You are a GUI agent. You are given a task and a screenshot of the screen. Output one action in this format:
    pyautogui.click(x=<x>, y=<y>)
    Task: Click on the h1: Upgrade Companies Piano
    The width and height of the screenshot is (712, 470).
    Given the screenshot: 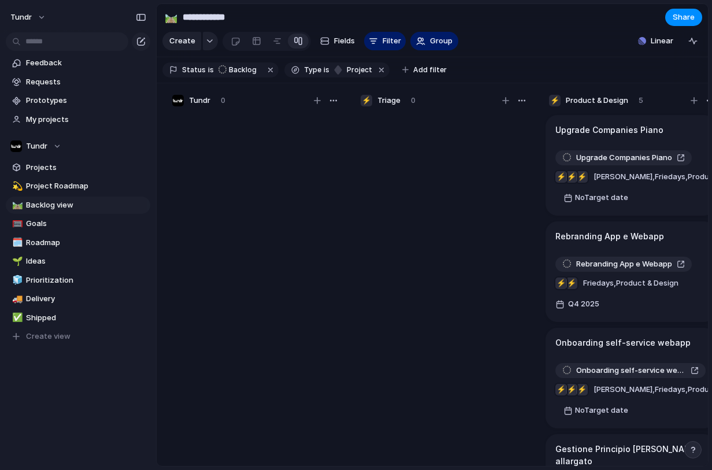 What is the action you would take?
    pyautogui.click(x=609, y=130)
    